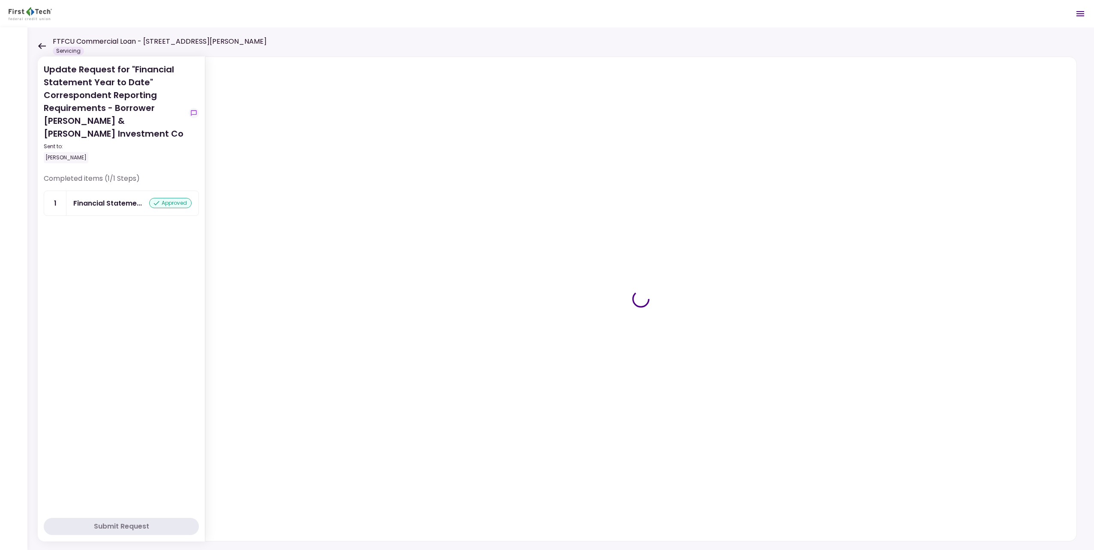 The width and height of the screenshot is (1094, 550). What do you see at coordinates (108, 203) in the screenshot?
I see `div: Financial Statement Year to Date` at bounding box center [108, 203].